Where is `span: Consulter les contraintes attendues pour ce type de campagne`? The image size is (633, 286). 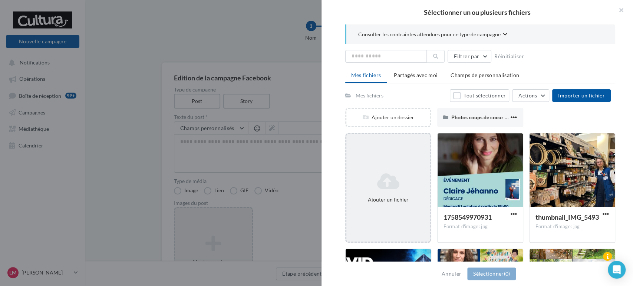
span: Consulter les contraintes attendues pour ce type de campagne is located at coordinates (429, 34).